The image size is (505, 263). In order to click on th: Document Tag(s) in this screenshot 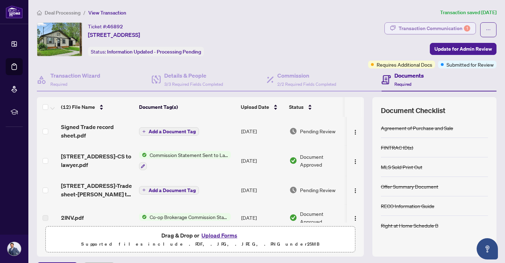, I will do `click(187, 107)`.